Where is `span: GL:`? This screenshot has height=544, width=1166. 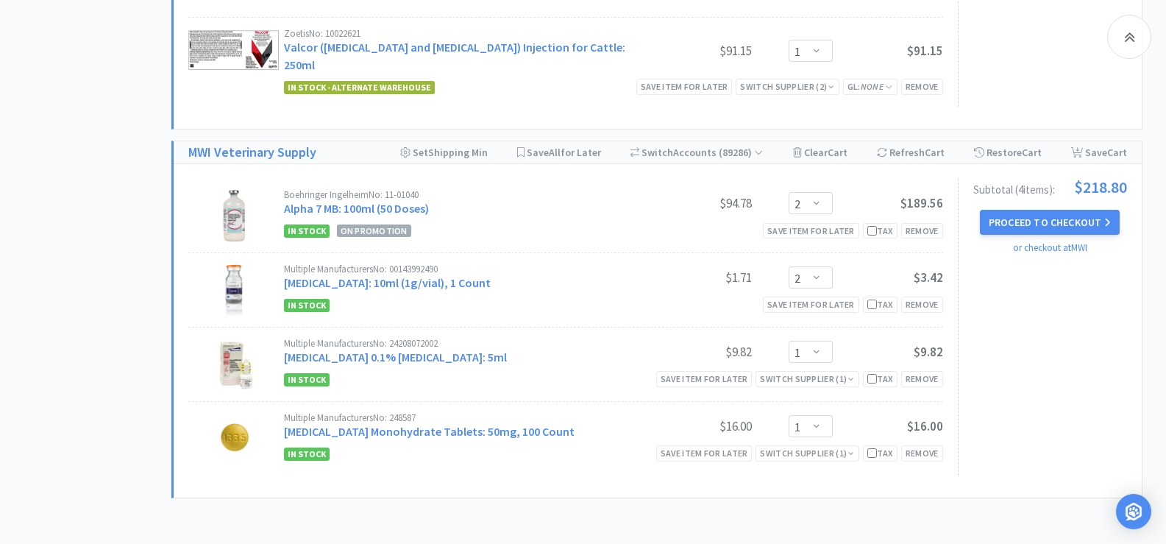
span: GL: is located at coordinates (870, 86).